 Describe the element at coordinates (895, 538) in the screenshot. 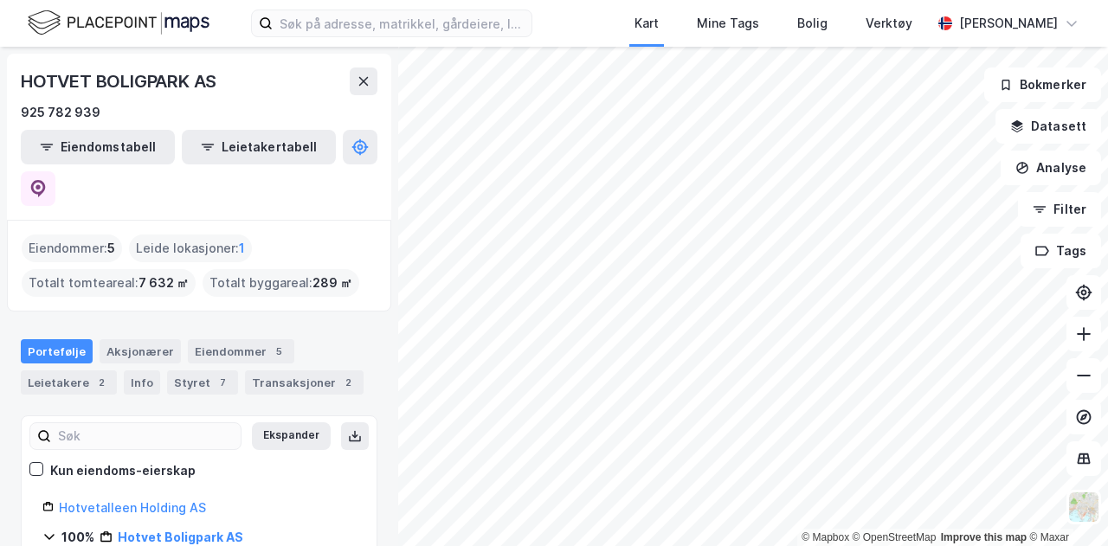

I see `a: OpenStreetMap` at that location.